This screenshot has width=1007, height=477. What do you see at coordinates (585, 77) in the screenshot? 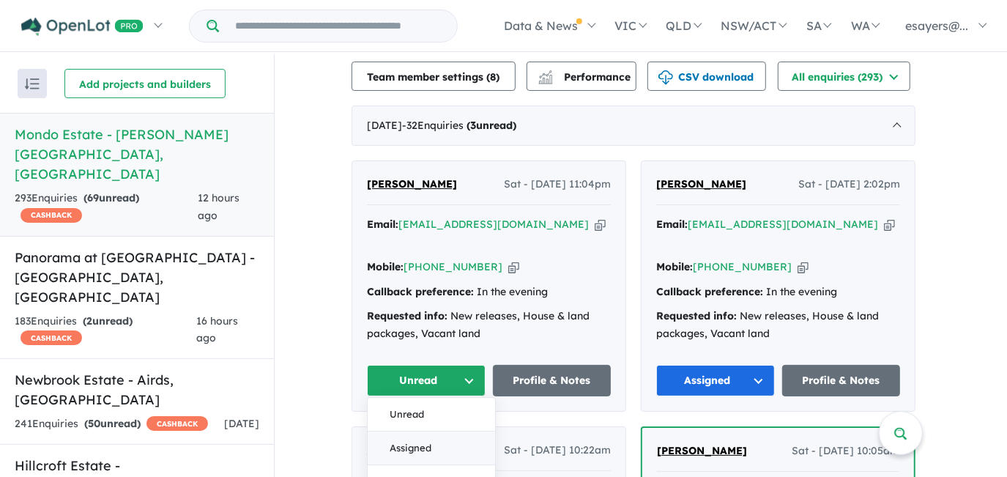
I see `span: Performance` at bounding box center [585, 77].